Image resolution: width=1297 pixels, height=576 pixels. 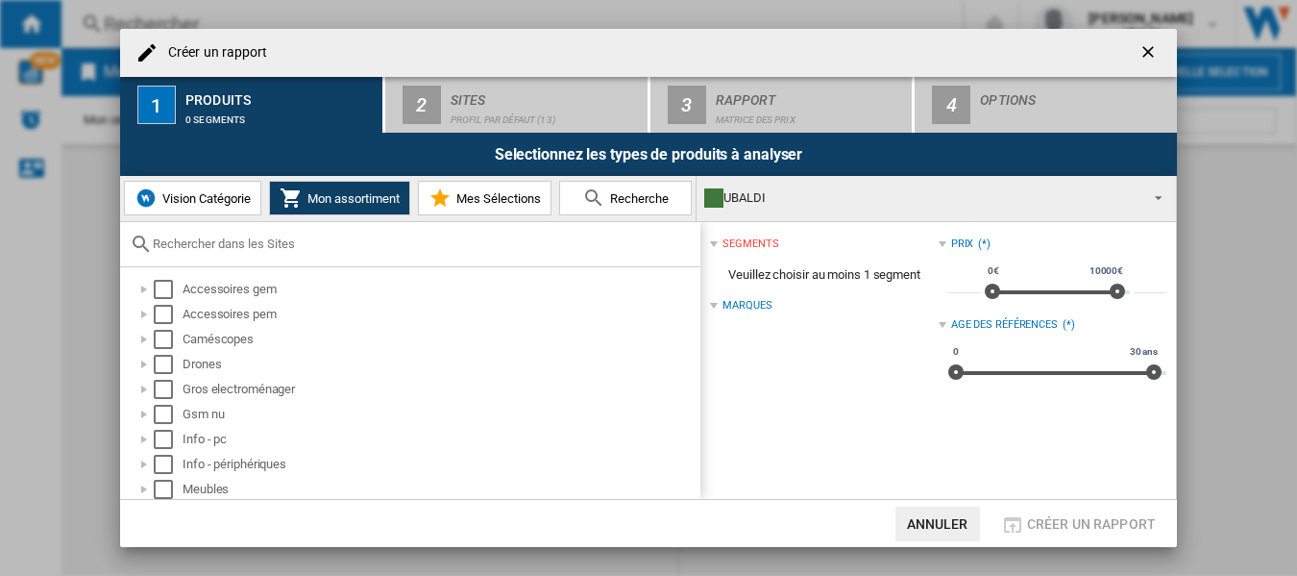 I want to click on button: Recherche, so click(x=626, y=198).